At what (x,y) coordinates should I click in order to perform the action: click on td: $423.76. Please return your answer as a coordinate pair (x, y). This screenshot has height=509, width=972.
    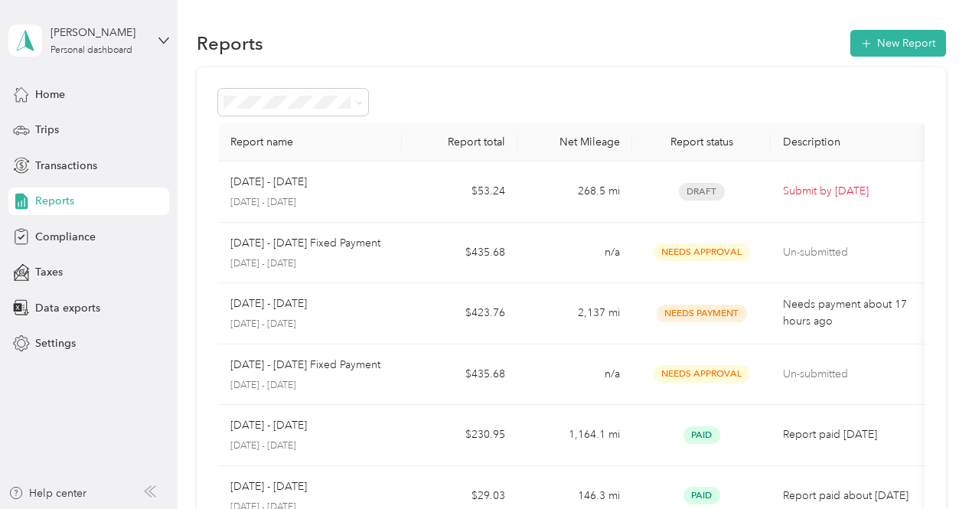
    Looking at the image, I should click on (459, 314).